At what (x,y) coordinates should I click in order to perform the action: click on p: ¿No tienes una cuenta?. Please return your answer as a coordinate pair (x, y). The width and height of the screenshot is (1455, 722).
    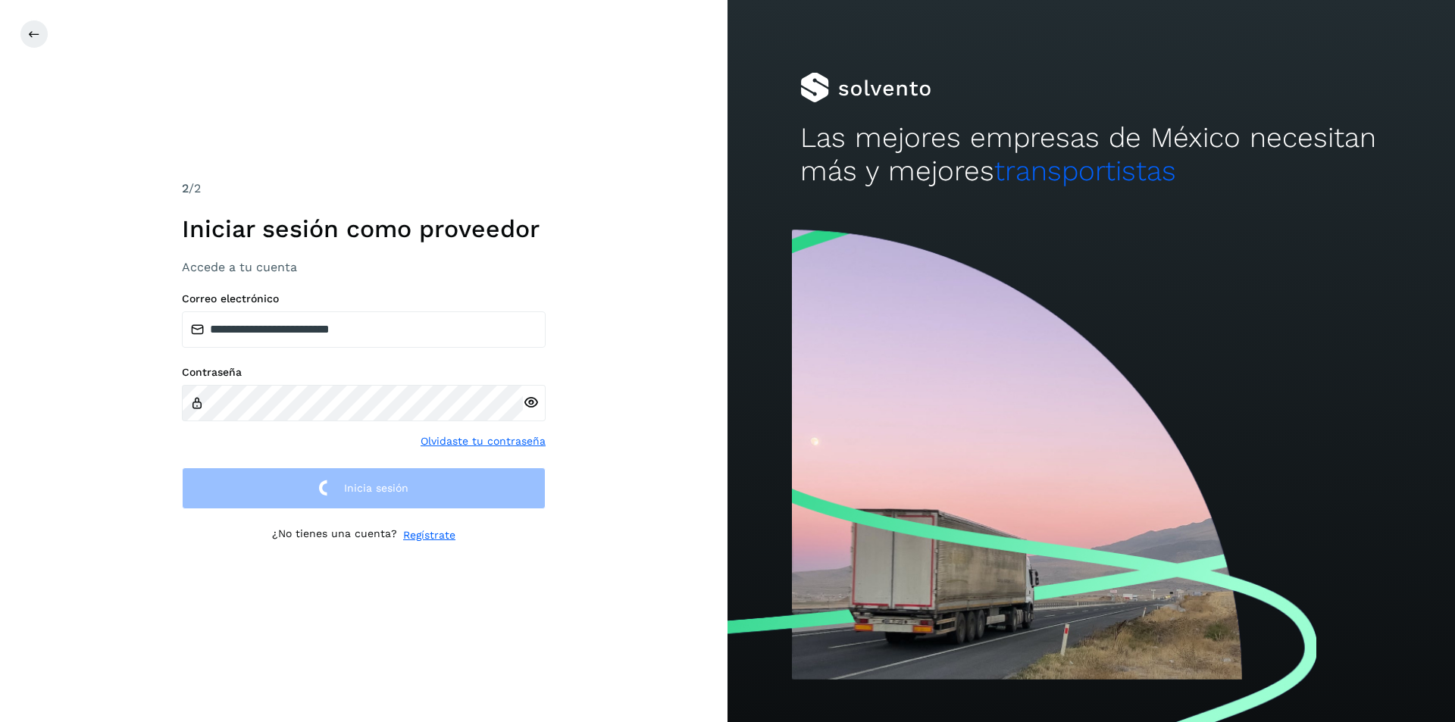
    Looking at the image, I should click on (334, 535).